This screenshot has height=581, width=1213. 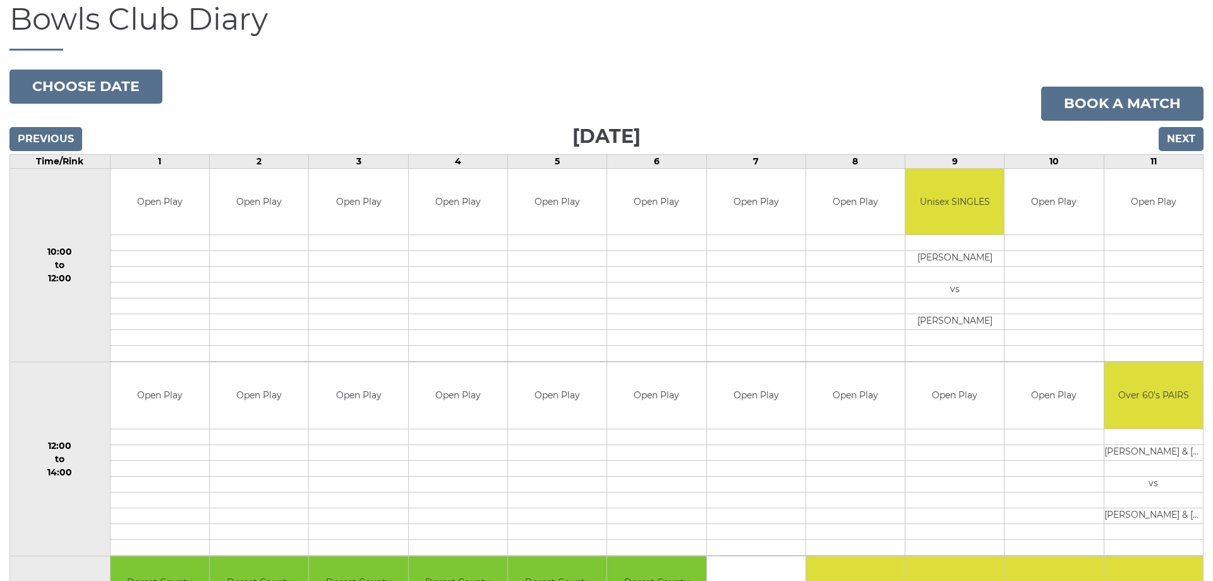 What do you see at coordinates (159, 161) in the screenshot?
I see `td: 1` at bounding box center [159, 161].